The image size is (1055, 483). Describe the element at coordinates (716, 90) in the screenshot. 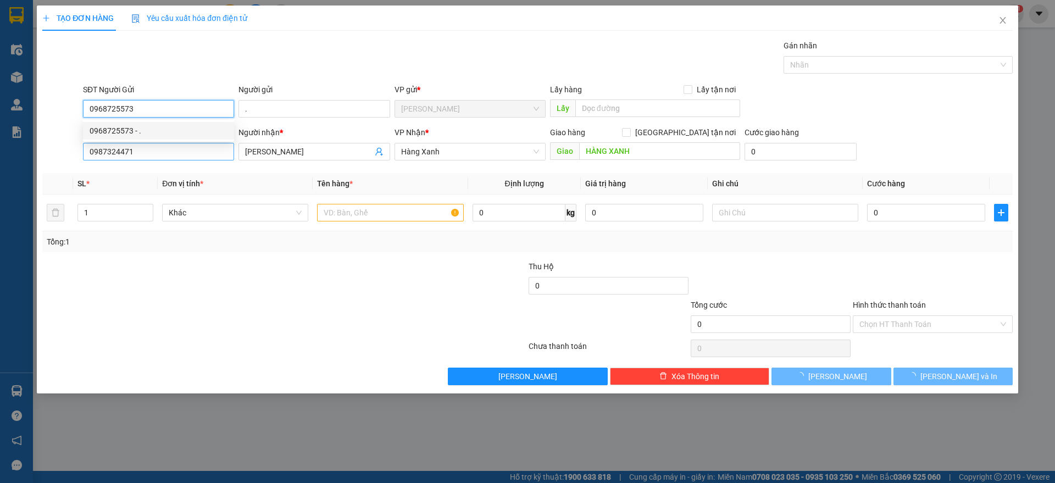

I see `span: Lấy tận nơi` at that location.